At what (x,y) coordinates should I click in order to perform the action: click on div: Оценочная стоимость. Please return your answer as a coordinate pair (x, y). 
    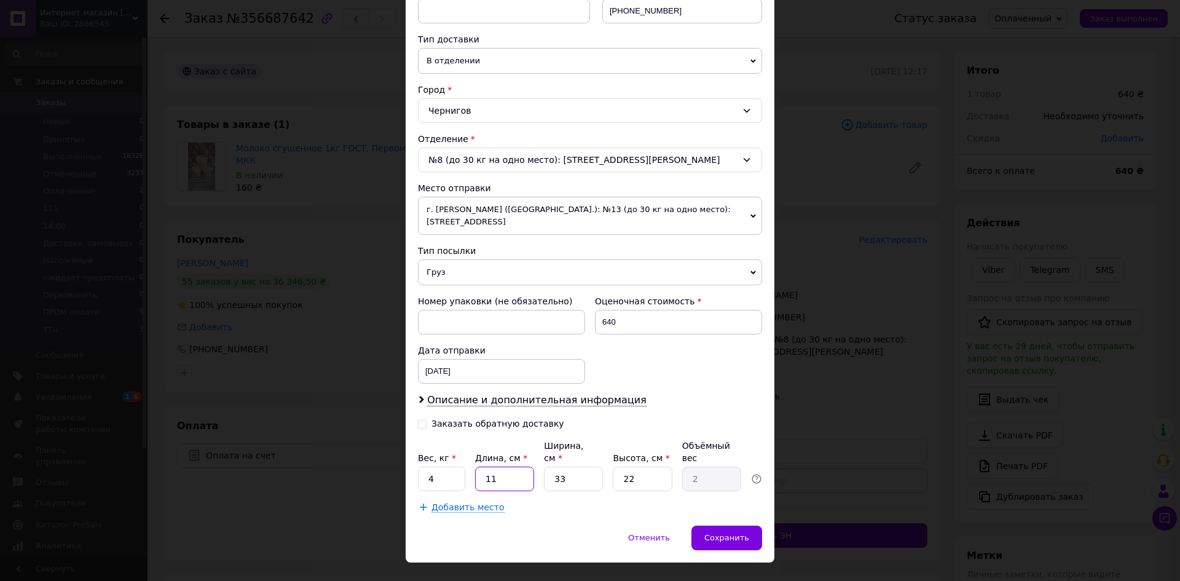
    Looking at the image, I should click on (679, 301).